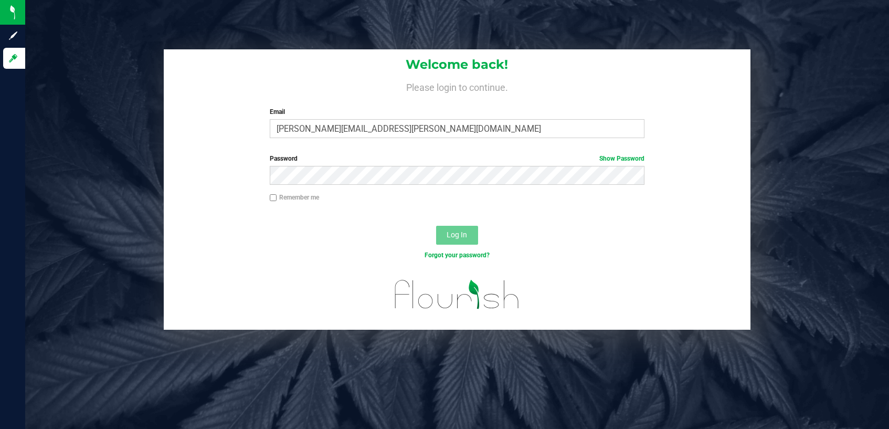 Image resolution: width=889 pixels, height=429 pixels. What do you see at coordinates (283, 158) in the screenshot?
I see `span: Password` at bounding box center [283, 158].